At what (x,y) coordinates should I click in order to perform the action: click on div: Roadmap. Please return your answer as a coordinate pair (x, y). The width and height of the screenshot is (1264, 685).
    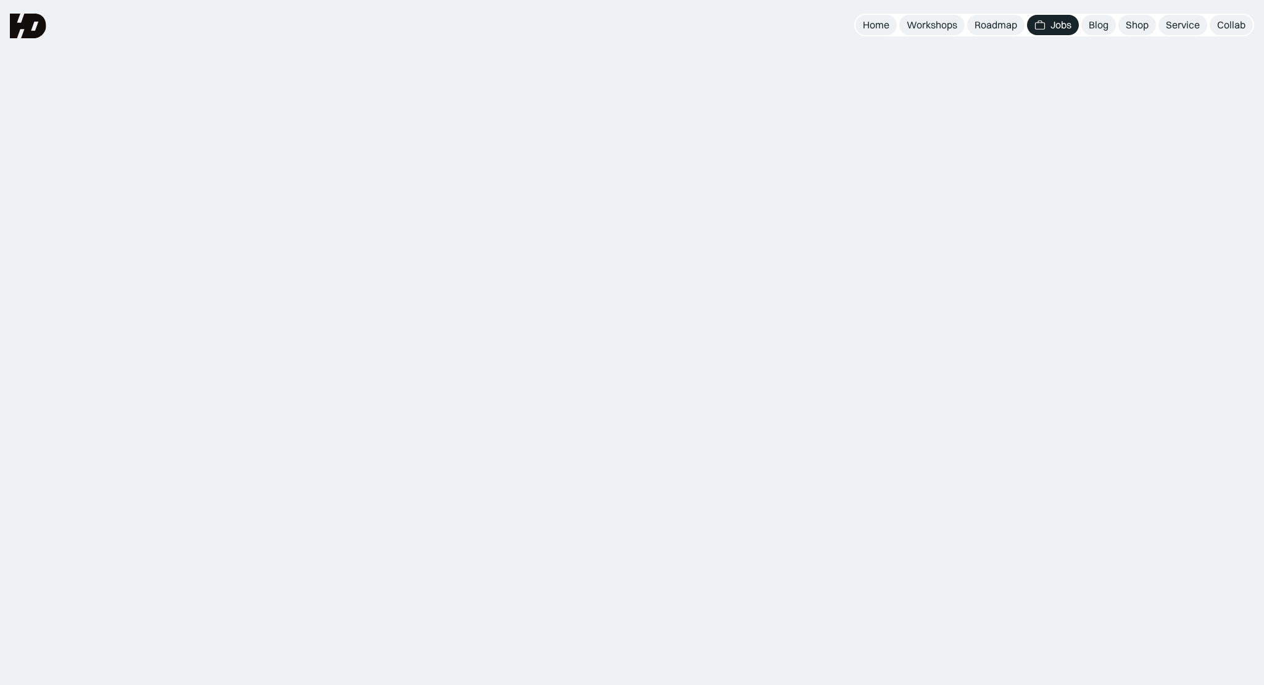
    Looking at the image, I should click on (995, 25).